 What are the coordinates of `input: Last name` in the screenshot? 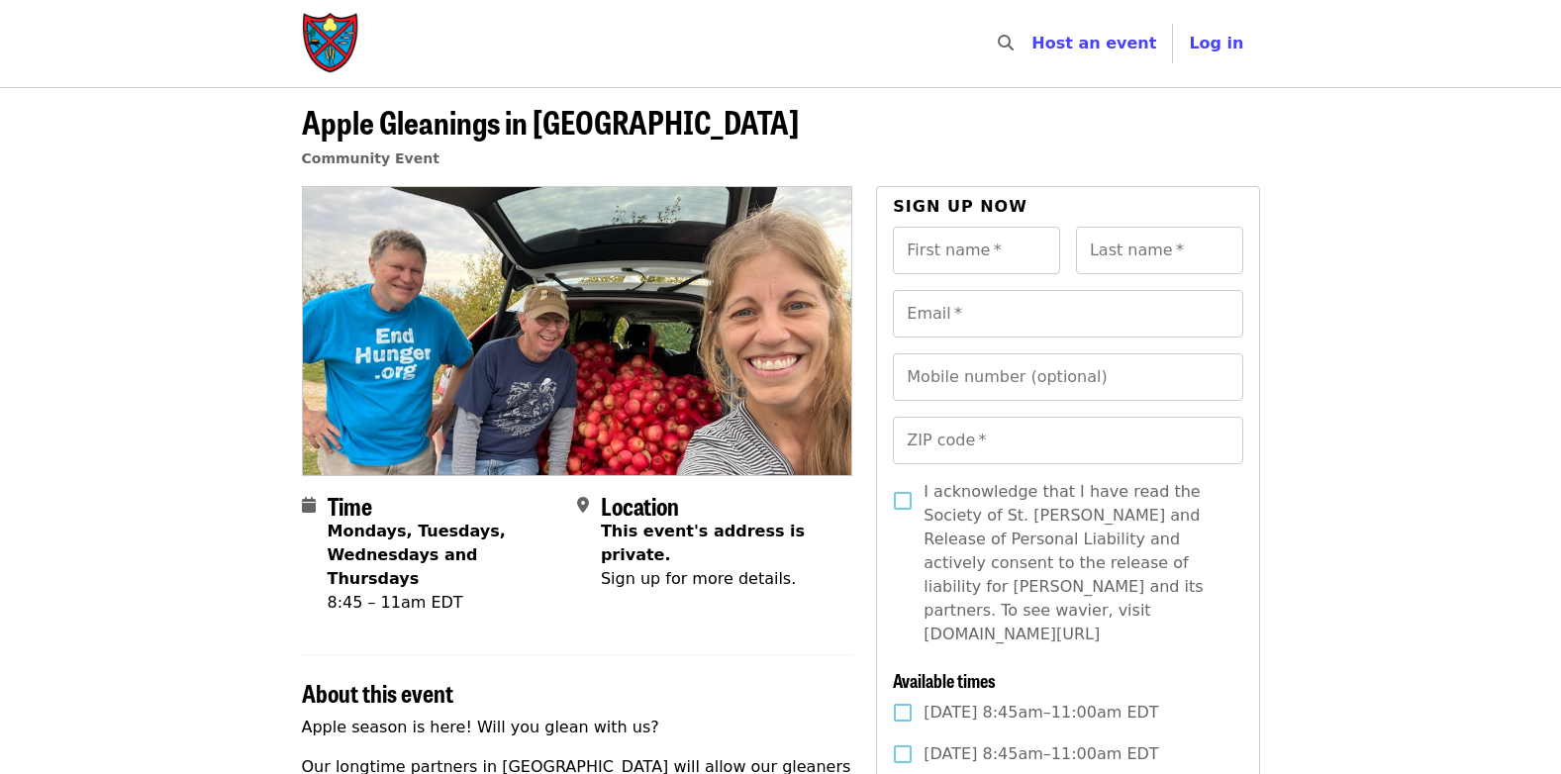 It's located at (1159, 251).